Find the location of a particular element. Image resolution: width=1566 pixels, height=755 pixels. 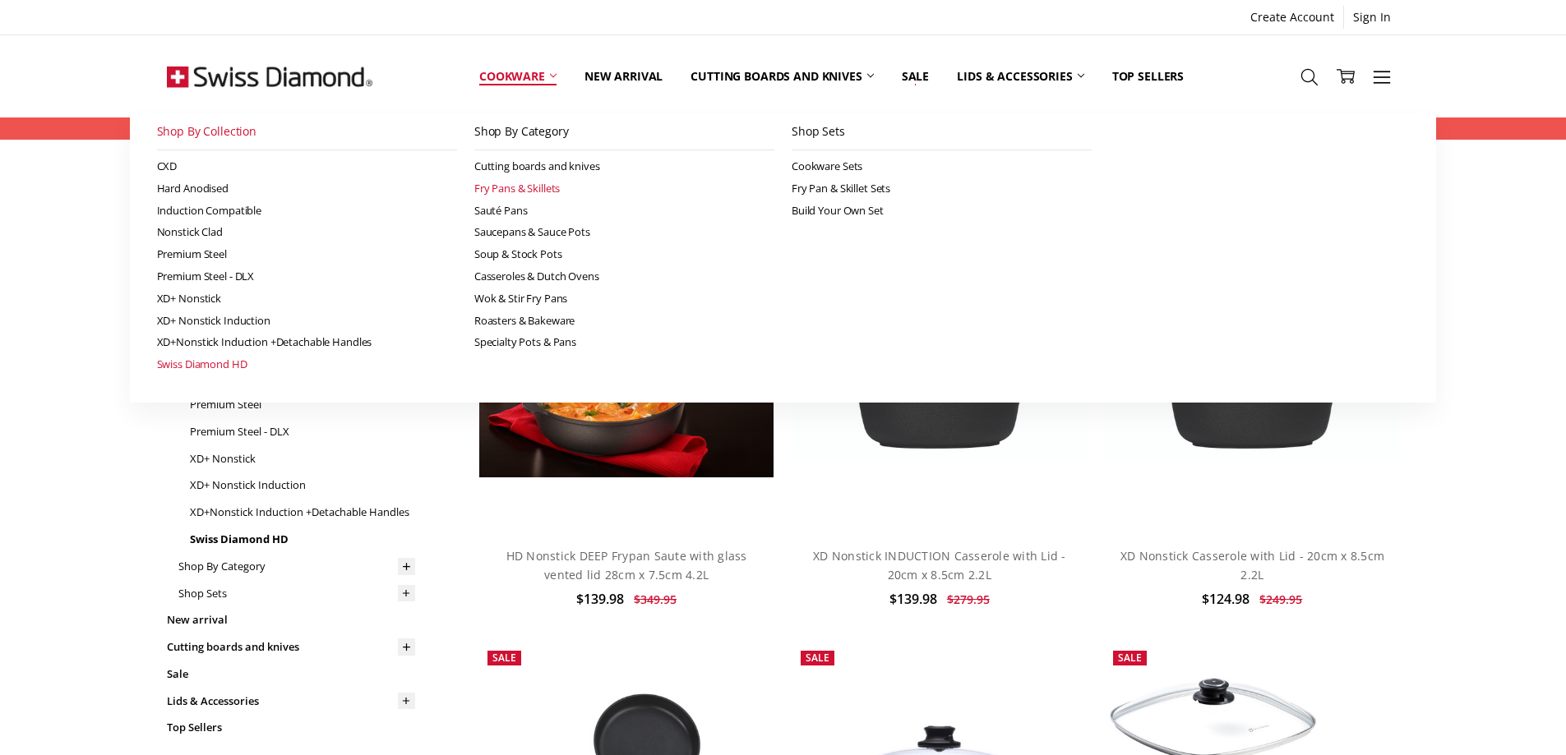

a: XD+ Nonstick Induction is located at coordinates (302, 485).